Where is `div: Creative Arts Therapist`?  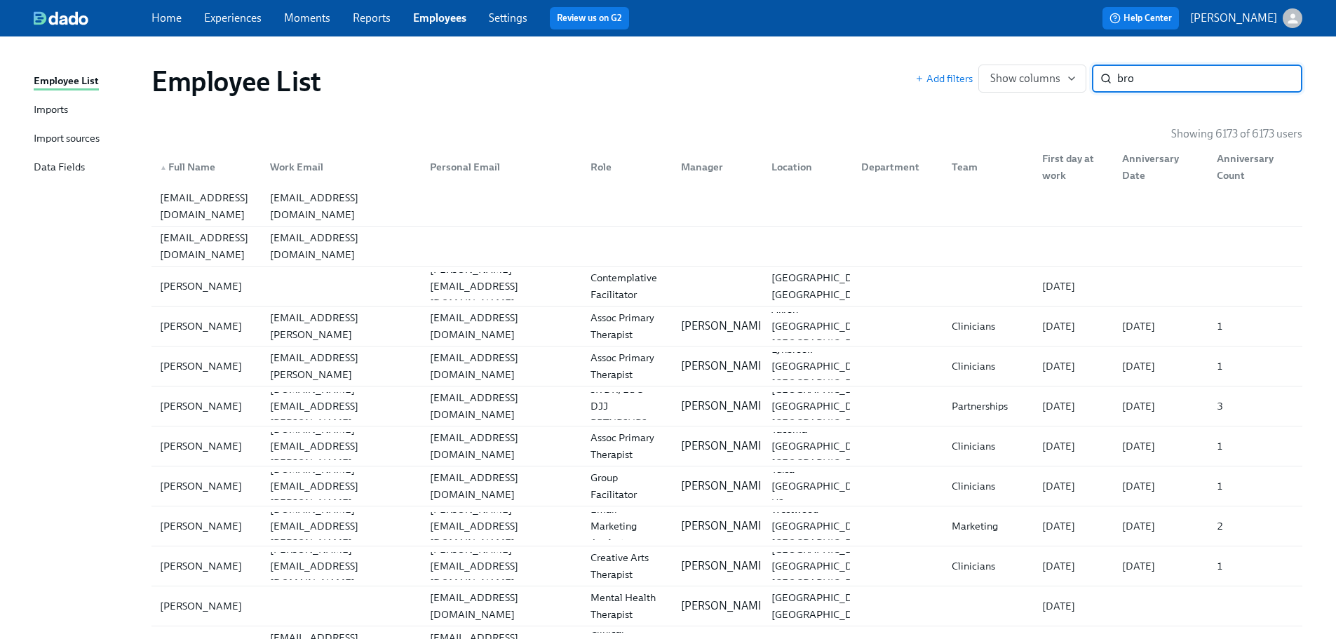
div: Creative Arts Therapist is located at coordinates (627, 566).